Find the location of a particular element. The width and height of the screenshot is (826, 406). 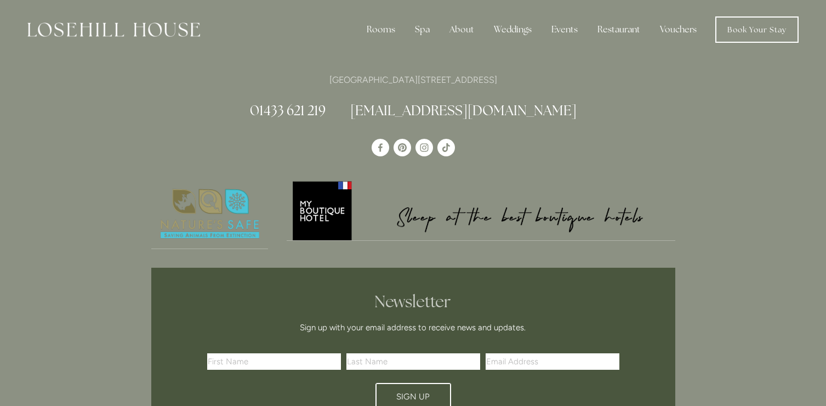

div: Rooms is located at coordinates (381, 30).